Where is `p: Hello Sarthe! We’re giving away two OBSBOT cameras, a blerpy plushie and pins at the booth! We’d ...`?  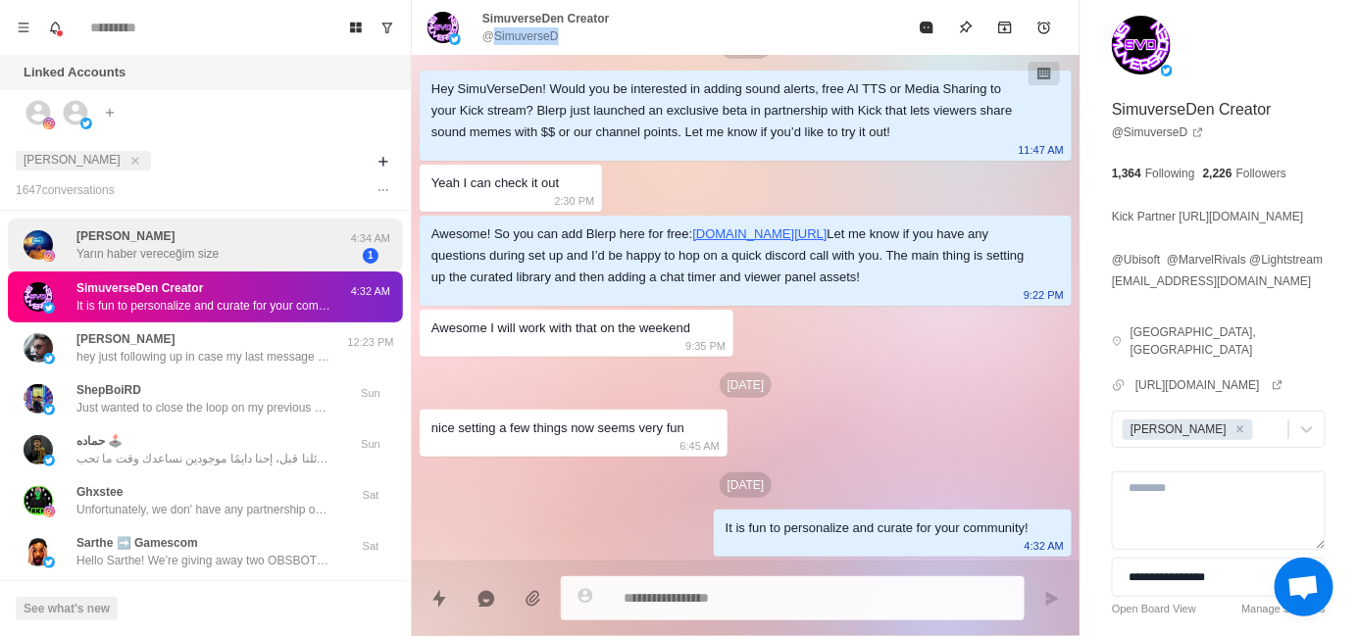
p: Hello Sarthe! We’re giving away two OBSBOT cameras, a blerpy plushie and pins at the booth! We’d ... is located at coordinates (204, 561).